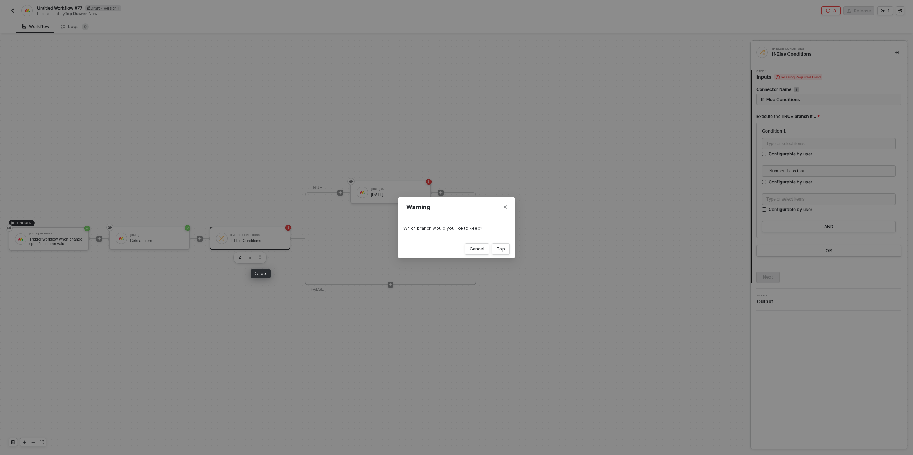  Describe the element at coordinates (240, 258) in the screenshot. I see `button: edit-cred` at that location.